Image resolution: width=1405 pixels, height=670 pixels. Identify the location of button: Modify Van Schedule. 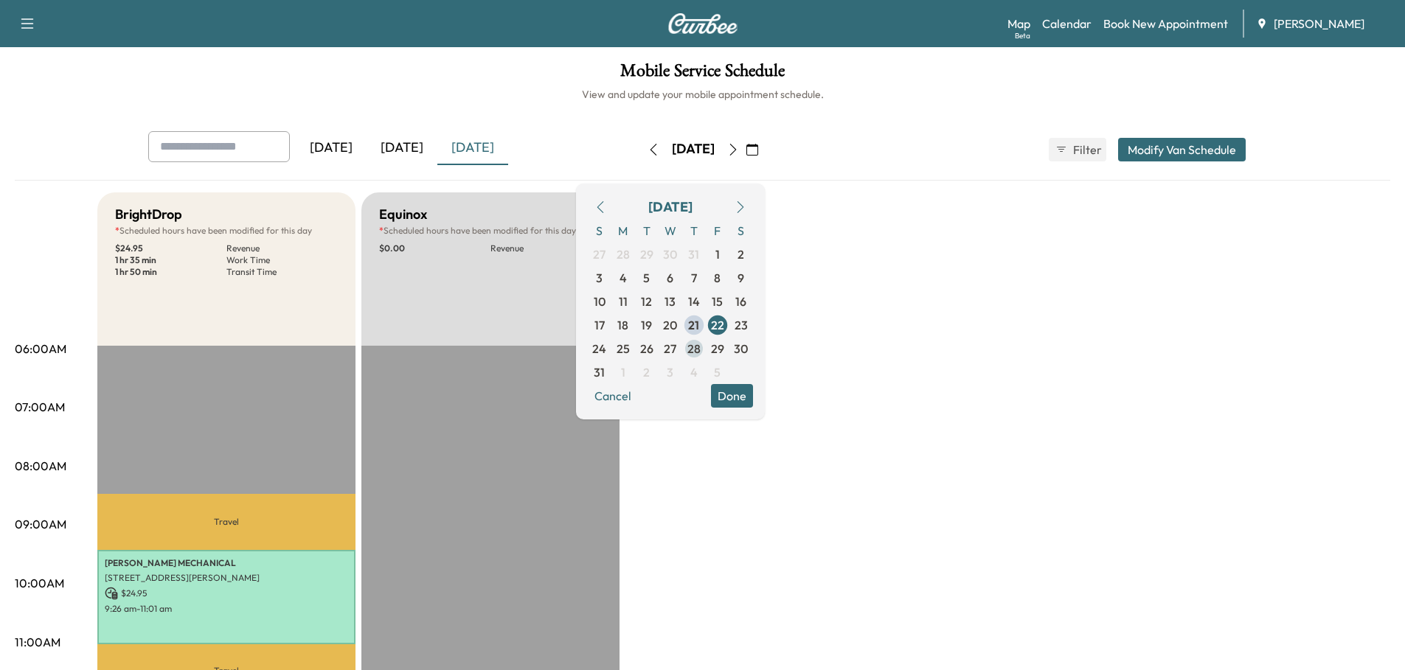
(1181, 150).